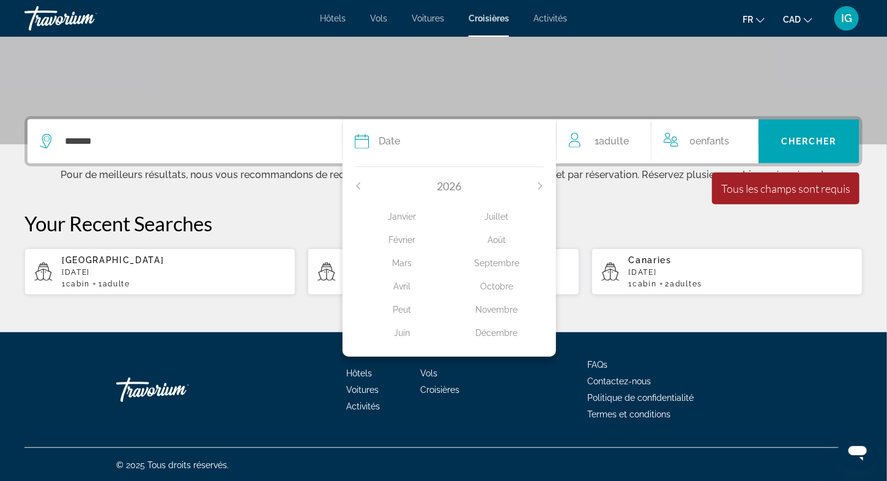 The height and width of the screenshot is (481, 887). What do you see at coordinates (449, 141) in the screenshot?
I see `button: DatePrevious month2026Next monthJanvierFévrierMarsAvrilPeutJuinJuilletAoûtSeptembreOctobreNovembr...` at bounding box center [449, 141].